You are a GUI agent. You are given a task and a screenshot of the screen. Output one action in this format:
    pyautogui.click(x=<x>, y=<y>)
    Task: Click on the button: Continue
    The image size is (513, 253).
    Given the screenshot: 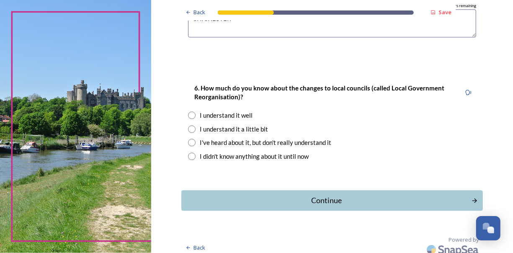 What is the action you would take?
    pyautogui.click(x=332, y=200)
    